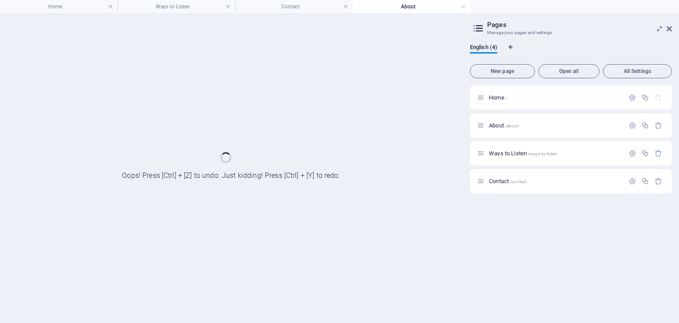  Describe the element at coordinates (555, 97) in the screenshot. I see `div: Home/` at that location.